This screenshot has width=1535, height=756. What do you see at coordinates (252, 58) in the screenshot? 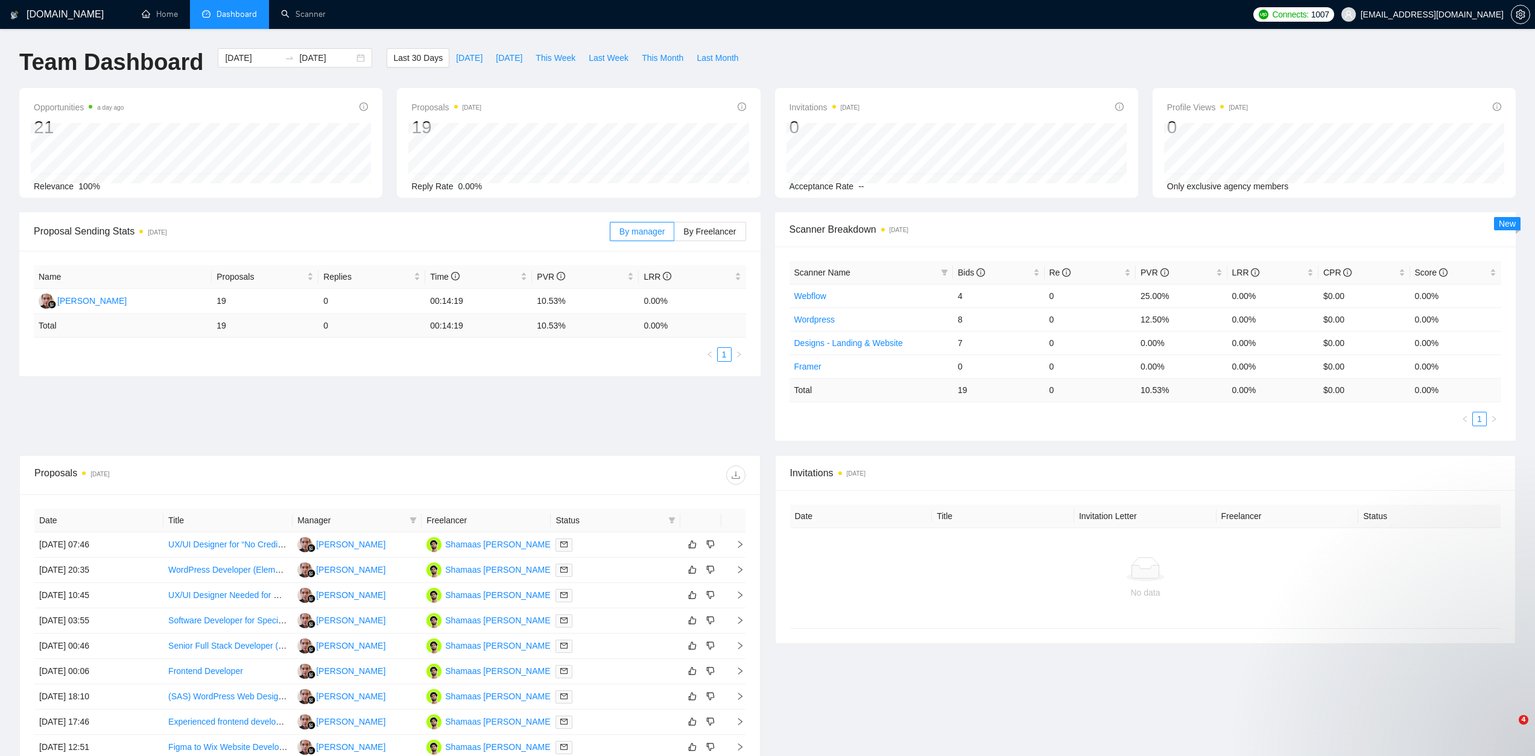
I see `input: Start date` at bounding box center [252, 58].